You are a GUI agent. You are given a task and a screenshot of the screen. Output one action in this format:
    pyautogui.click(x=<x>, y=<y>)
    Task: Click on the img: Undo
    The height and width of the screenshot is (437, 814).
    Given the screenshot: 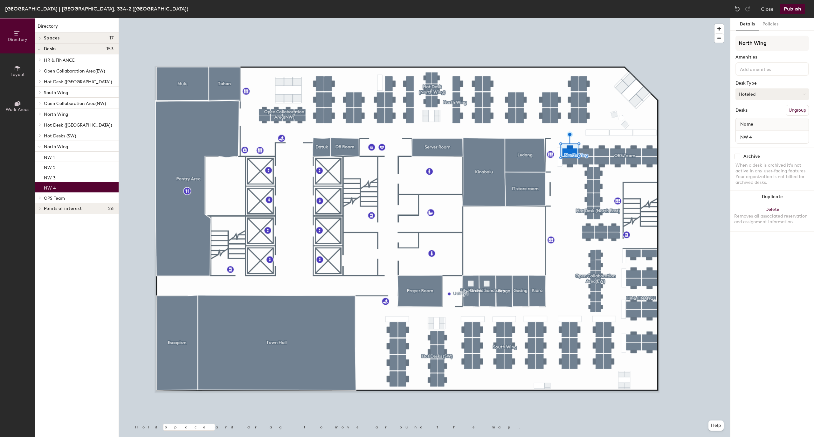 What is the action you would take?
    pyautogui.click(x=737, y=9)
    